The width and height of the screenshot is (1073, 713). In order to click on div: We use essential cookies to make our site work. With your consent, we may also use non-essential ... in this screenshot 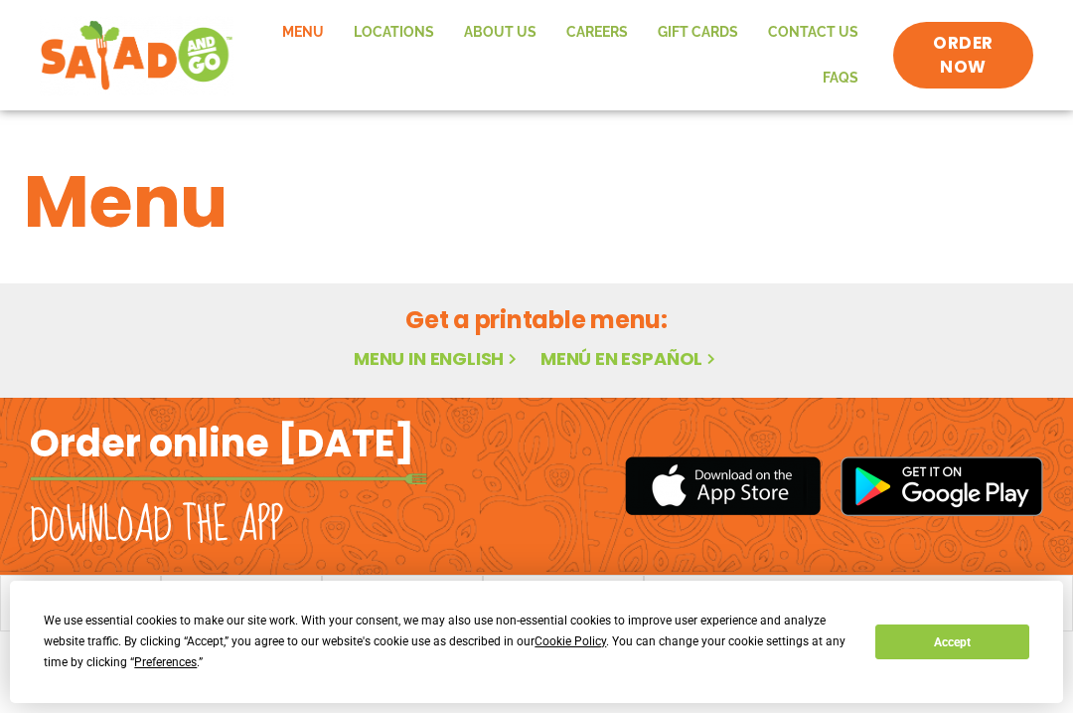, I will do `click(447, 641)`.